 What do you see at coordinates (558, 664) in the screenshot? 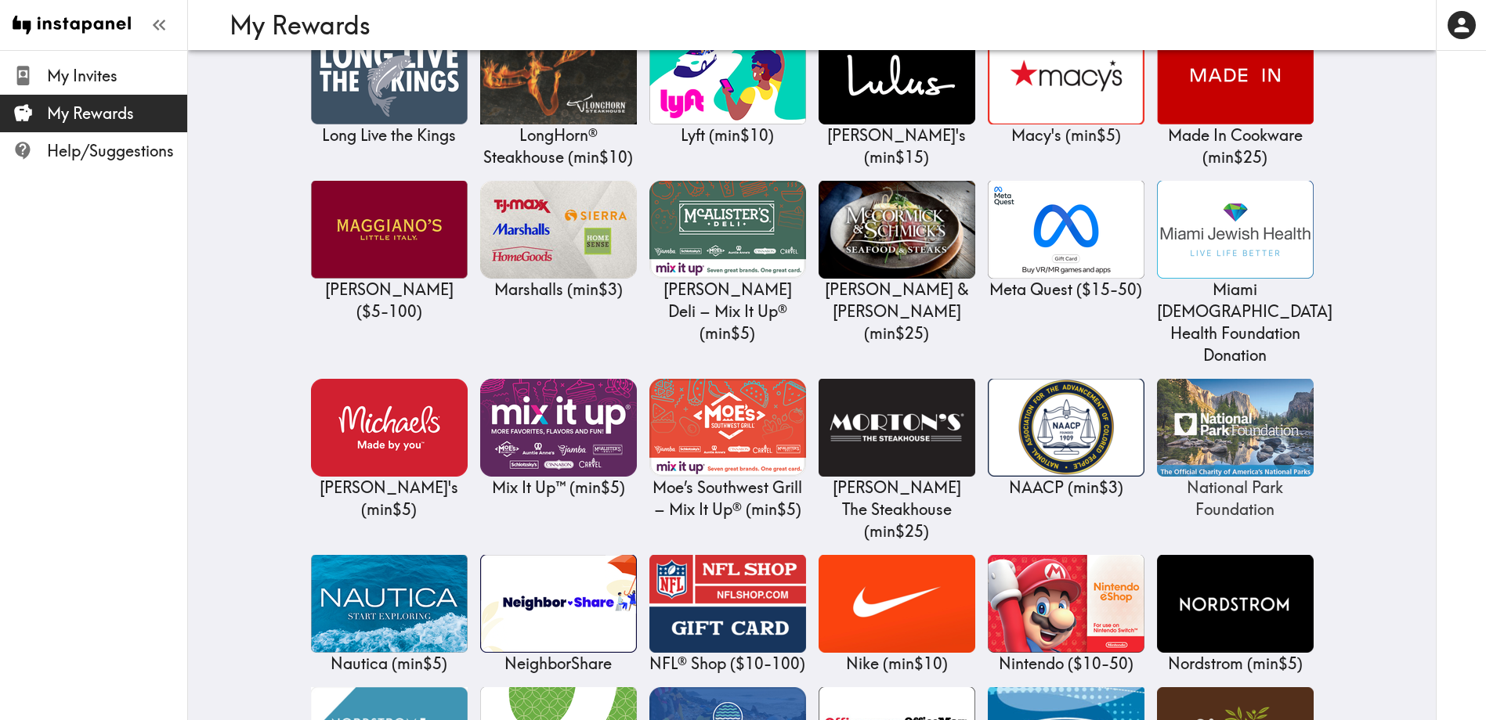
I see `p: NeighborShare` at bounding box center [558, 664].